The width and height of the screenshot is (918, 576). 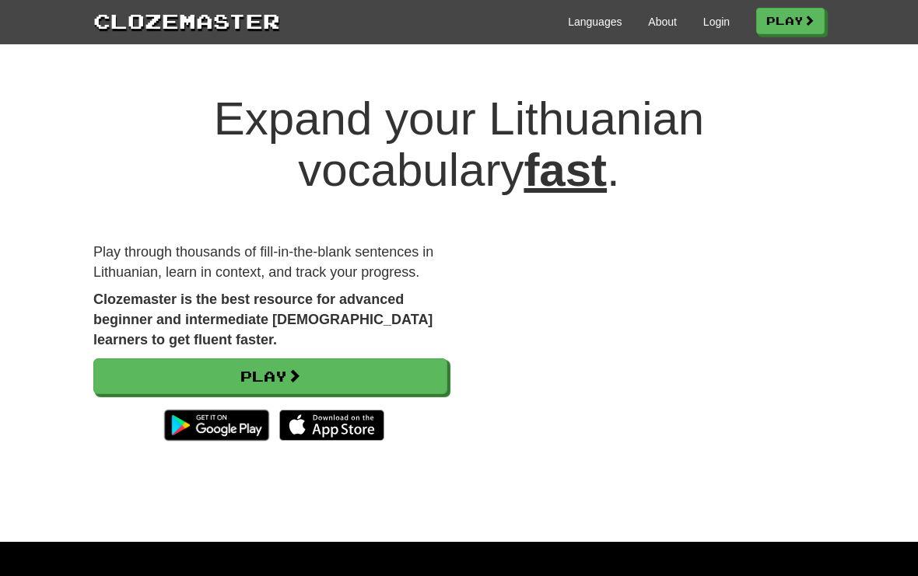 I want to click on h1: Expand your Lithuanian vocabulary ., so click(x=459, y=145).